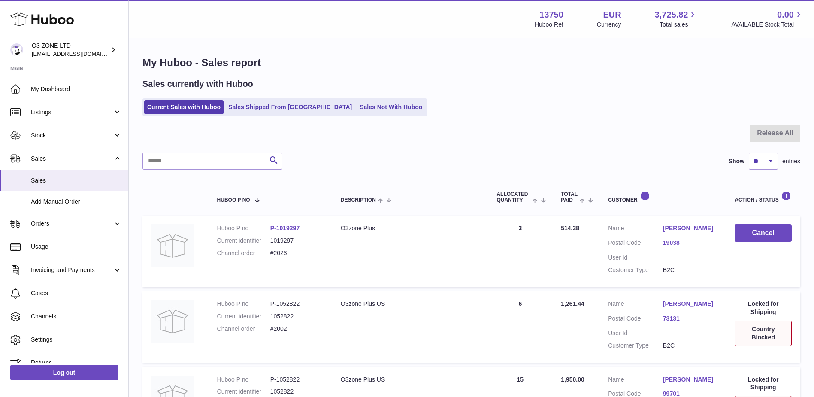  Describe the element at coordinates (184, 107) in the screenshot. I see `a: Current Sales with Huboo` at that location.